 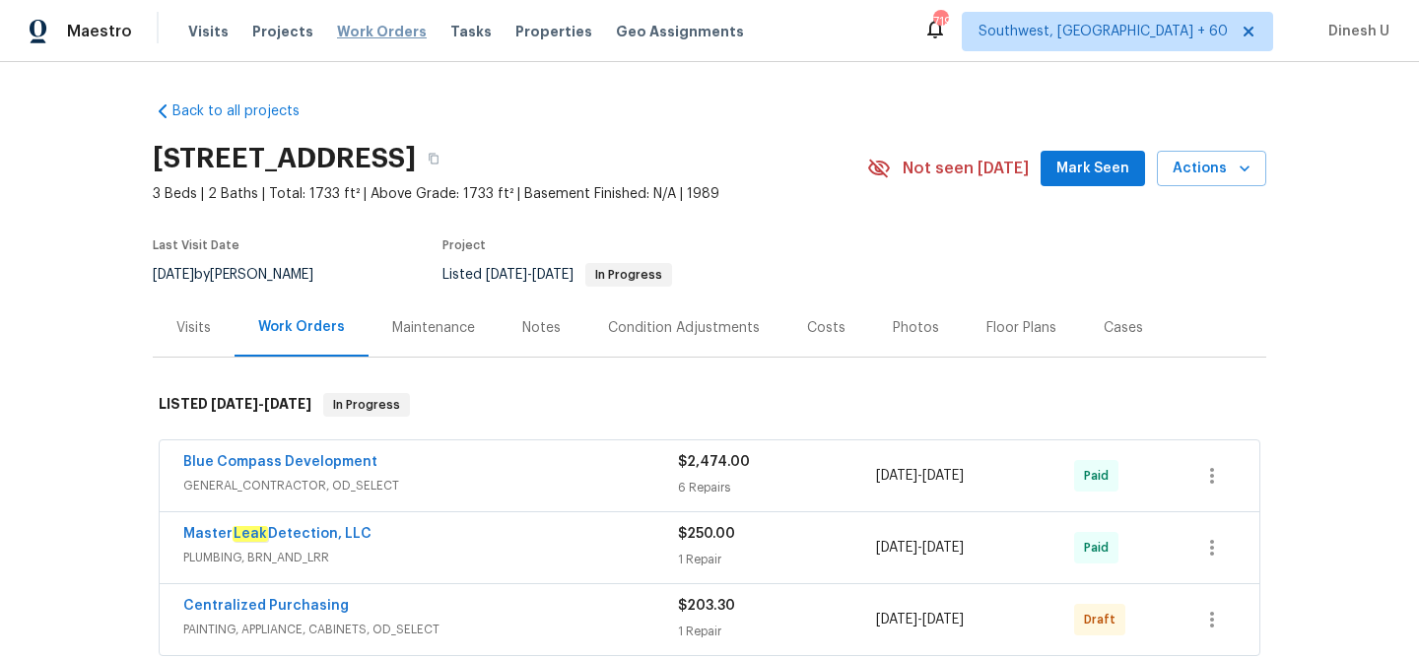 What do you see at coordinates (193, 328) in the screenshot?
I see `div: Visits` at bounding box center [193, 328].